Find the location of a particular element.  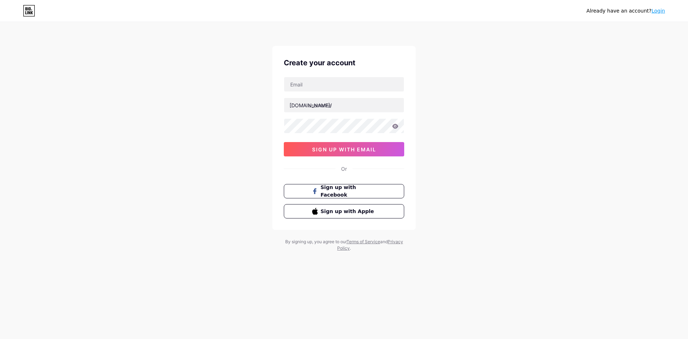

button: sign up with email is located at coordinates (344, 149).